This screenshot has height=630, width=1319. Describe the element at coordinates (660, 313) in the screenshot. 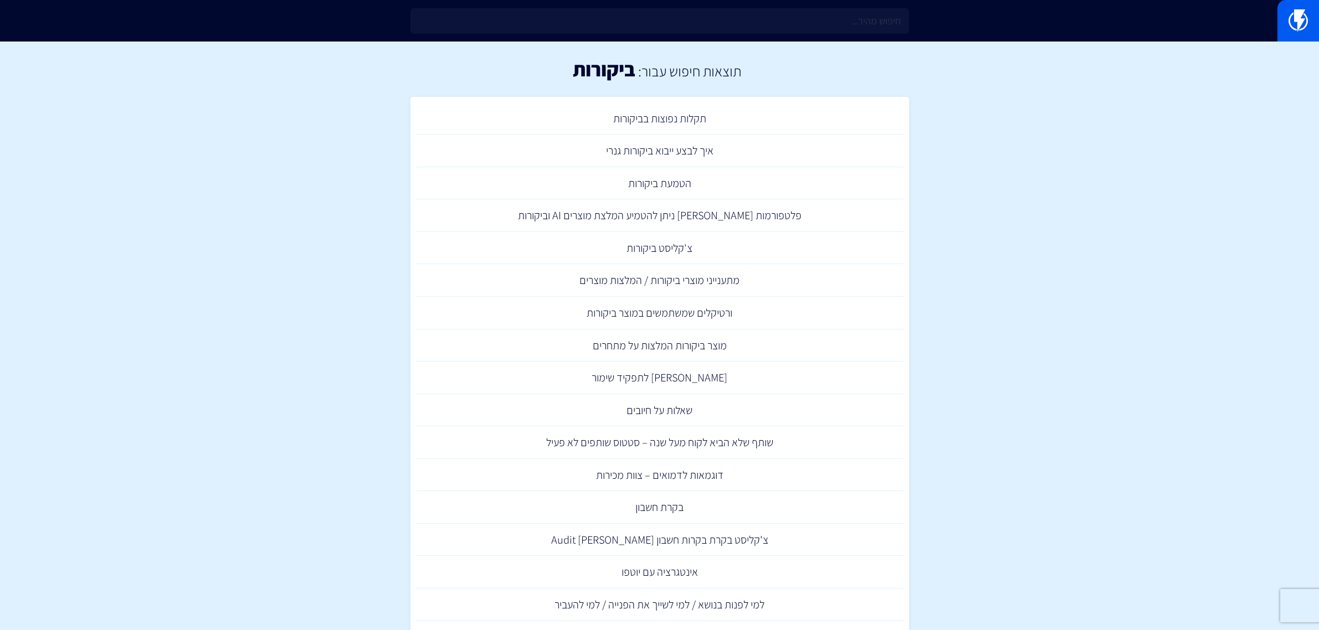

I see `a: ורטיקלים שמשתמשים במוצר ביקורות` at that location.